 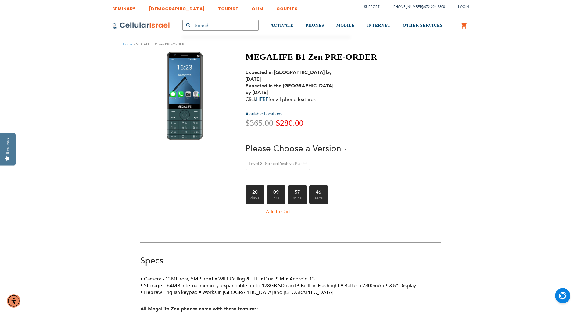 I want to click on b: 57, so click(x=297, y=190).